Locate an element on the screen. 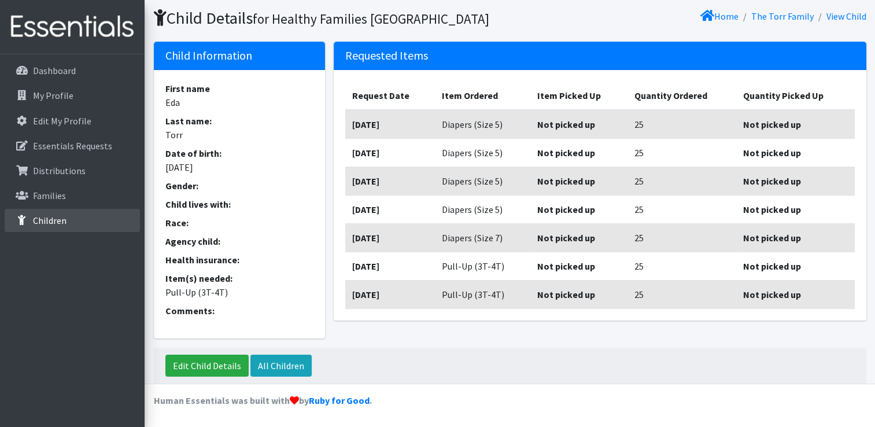 The height and width of the screenshot is (427, 875). p: Essentials Requests is located at coordinates (72, 146).